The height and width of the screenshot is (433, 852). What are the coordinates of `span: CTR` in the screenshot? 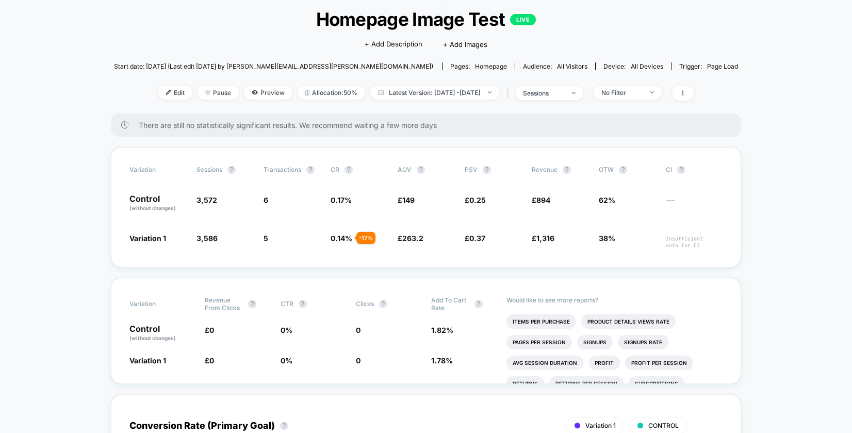 It's located at (287, 303).